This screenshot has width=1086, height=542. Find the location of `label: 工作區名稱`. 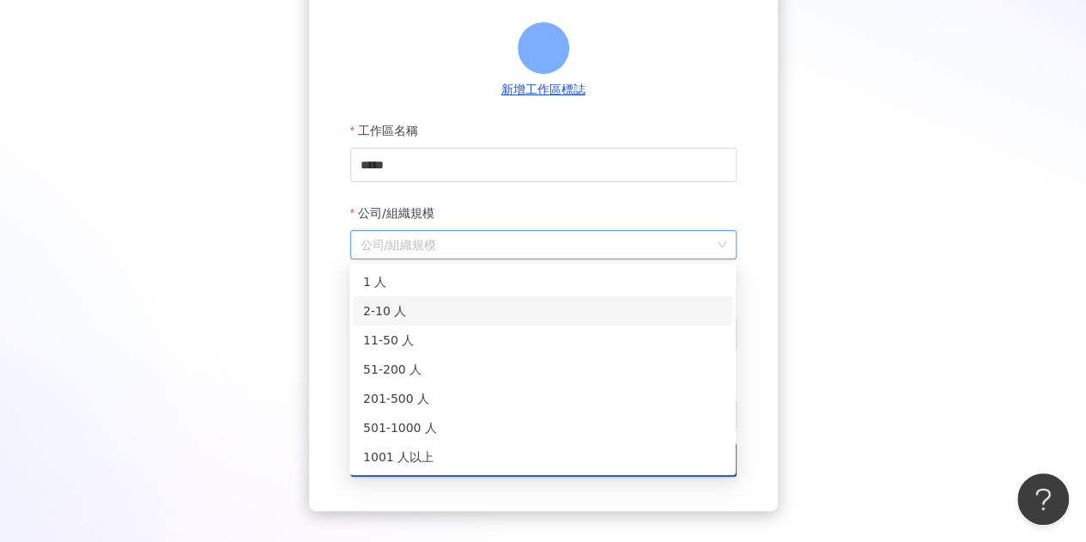

label: 工作區名稱 is located at coordinates (391, 130).